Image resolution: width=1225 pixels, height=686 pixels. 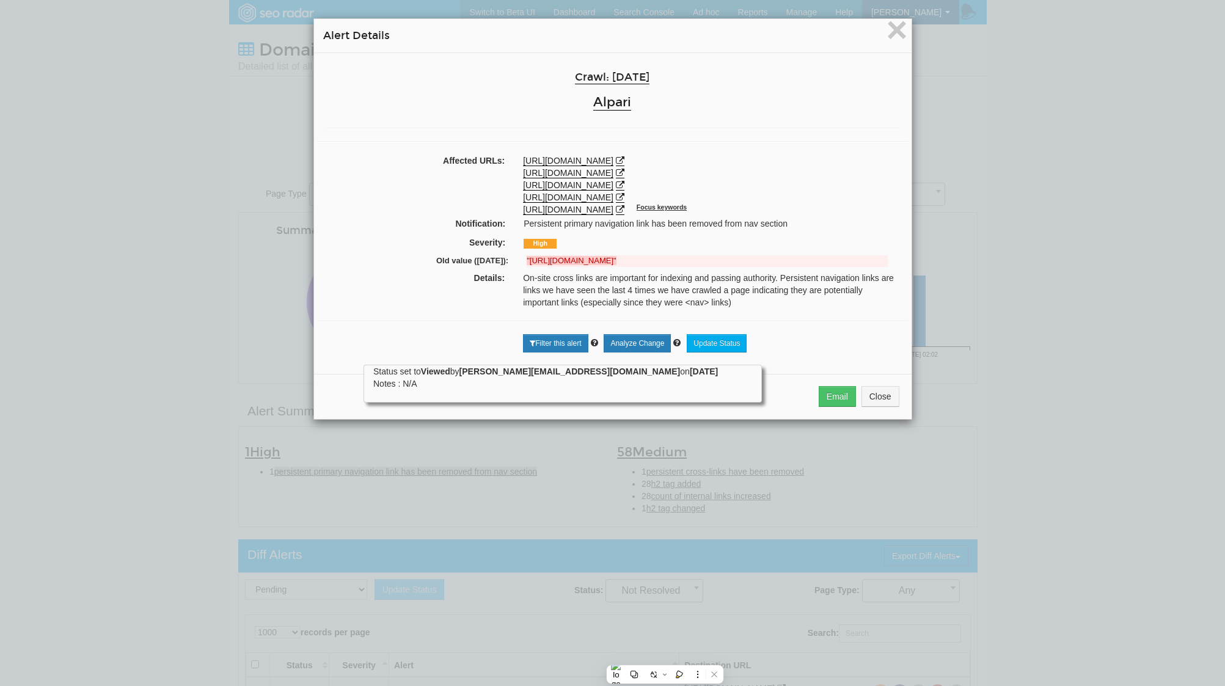 I want to click on a: Alpari, so click(x=612, y=102).